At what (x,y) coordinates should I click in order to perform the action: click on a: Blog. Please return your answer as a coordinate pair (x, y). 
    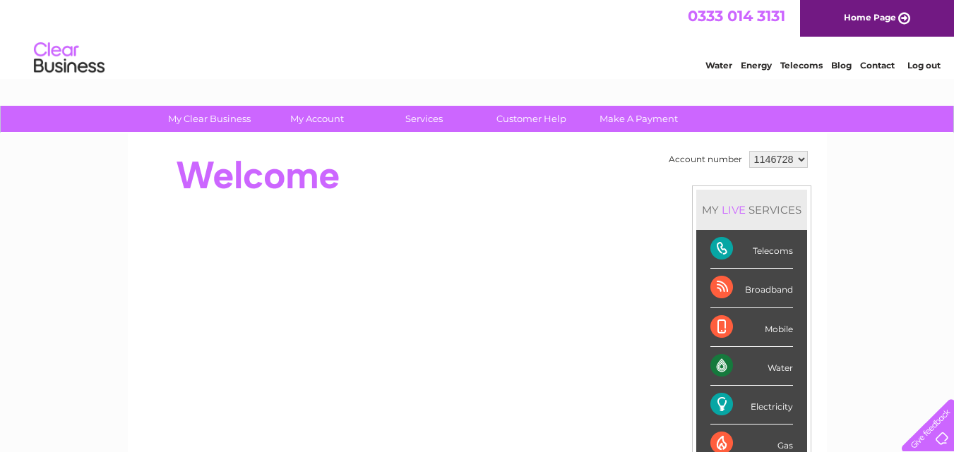
    Looking at the image, I should click on (841, 65).